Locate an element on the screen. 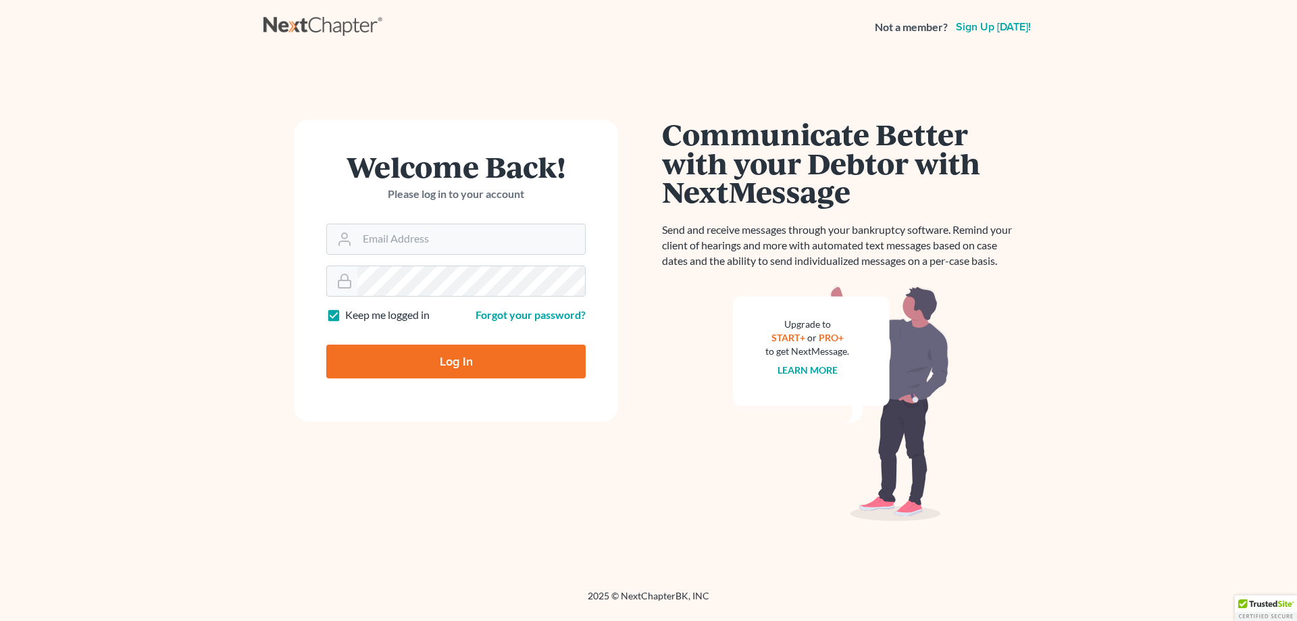 The width and height of the screenshot is (1297, 621). span: or is located at coordinates (812, 337).